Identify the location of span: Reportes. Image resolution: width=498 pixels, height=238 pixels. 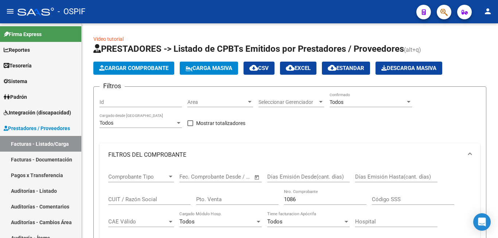
(17, 50).